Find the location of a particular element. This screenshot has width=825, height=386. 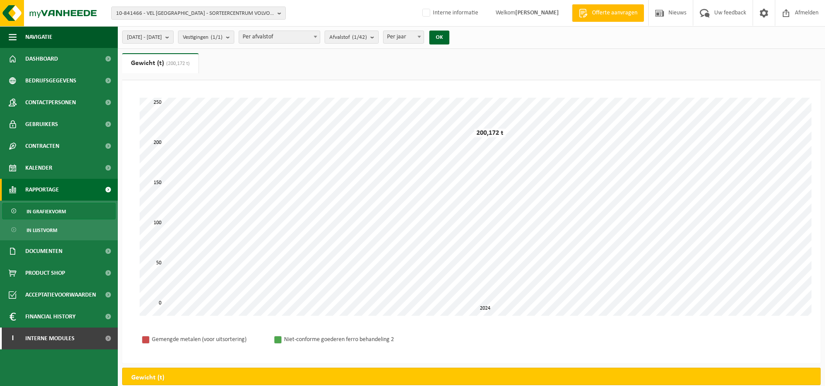

span: Financial History is located at coordinates (50, 317).